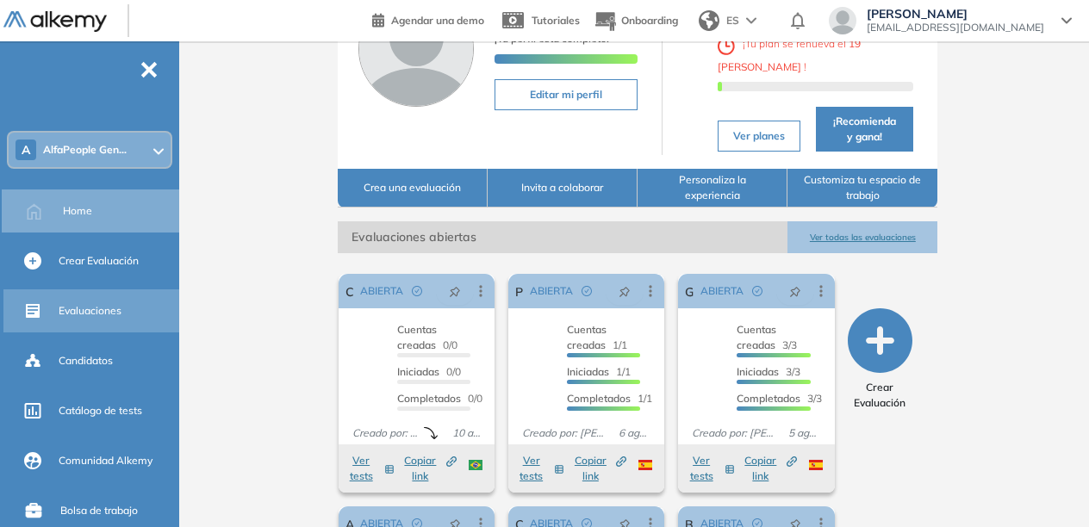  What do you see at coordinates (428, 19) in the screenshot?
I see `a: Agendar una demo` at bounding box center [428, 19].